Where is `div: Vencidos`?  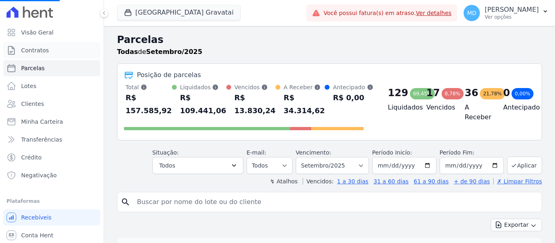 div: Vencidos is located at coordinates (255, 87).